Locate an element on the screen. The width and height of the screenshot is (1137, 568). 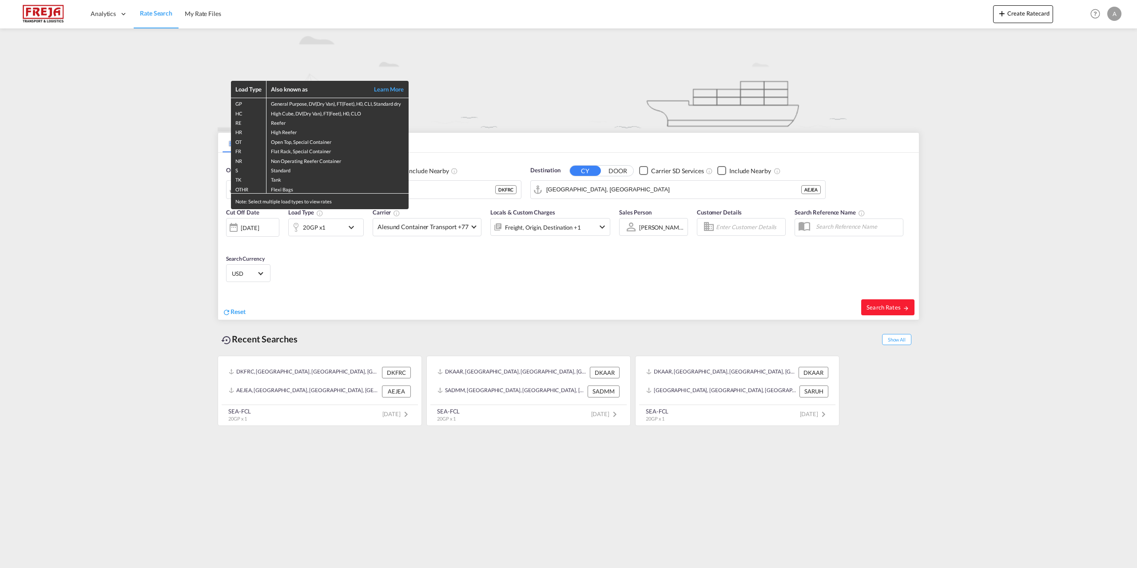
td: Reefer is located at coordinates (337, 122).